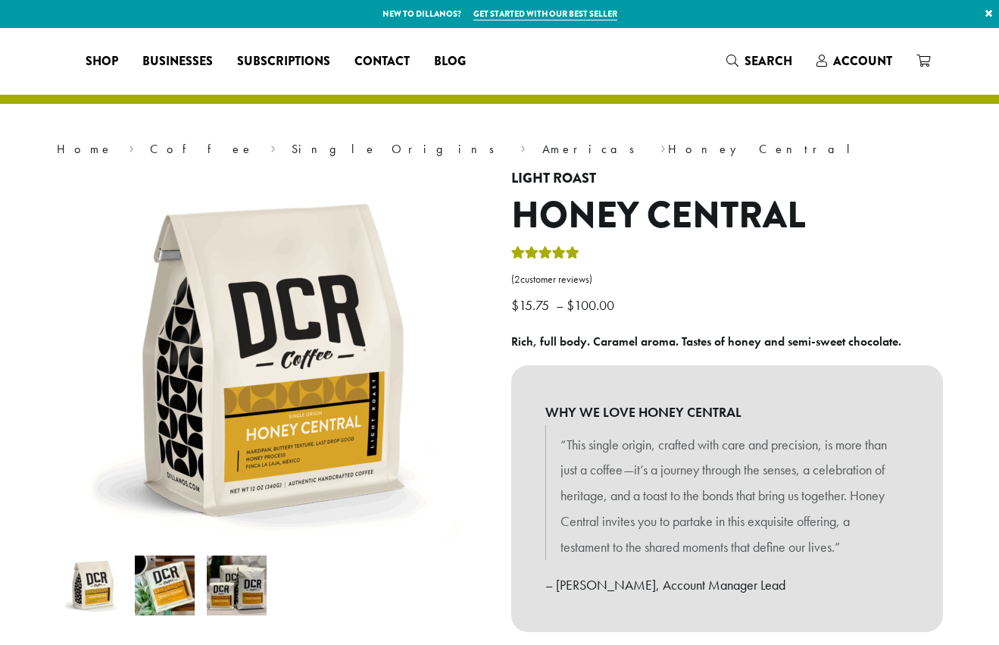 This screenshot has width=999, height=645. I want to click on bdi: 100.00, so click(592, 305).